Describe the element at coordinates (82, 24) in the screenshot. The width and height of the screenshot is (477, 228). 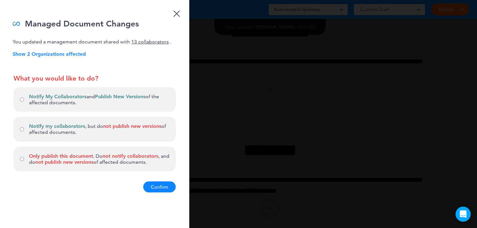
I see `p: Managed Document Changes` at that location.